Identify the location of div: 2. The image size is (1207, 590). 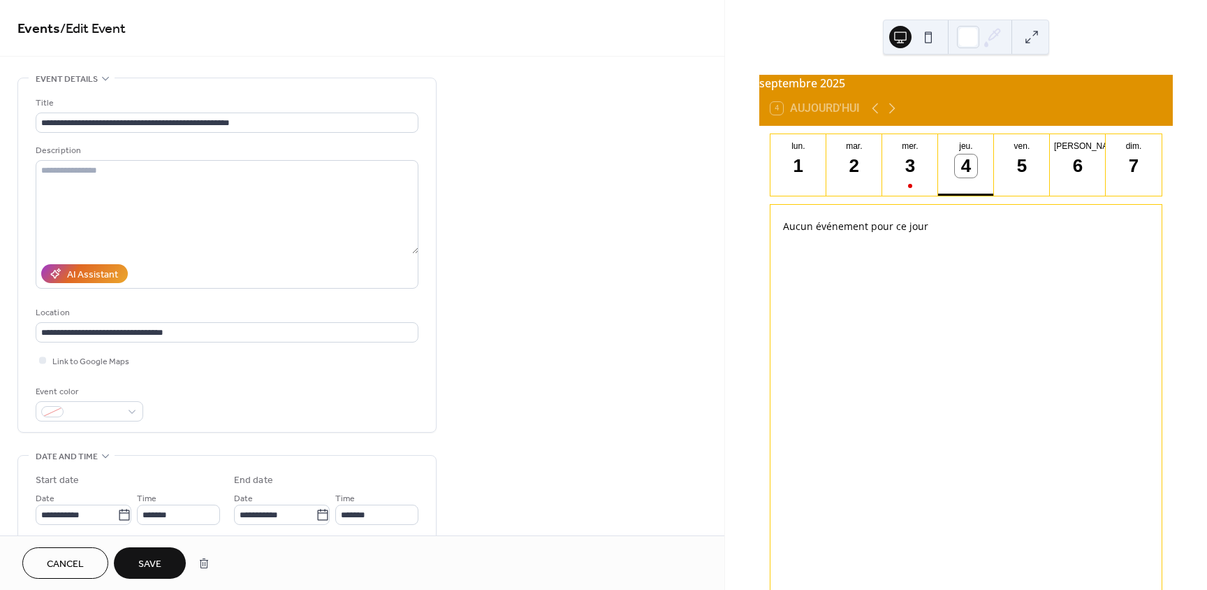
(854, 166).